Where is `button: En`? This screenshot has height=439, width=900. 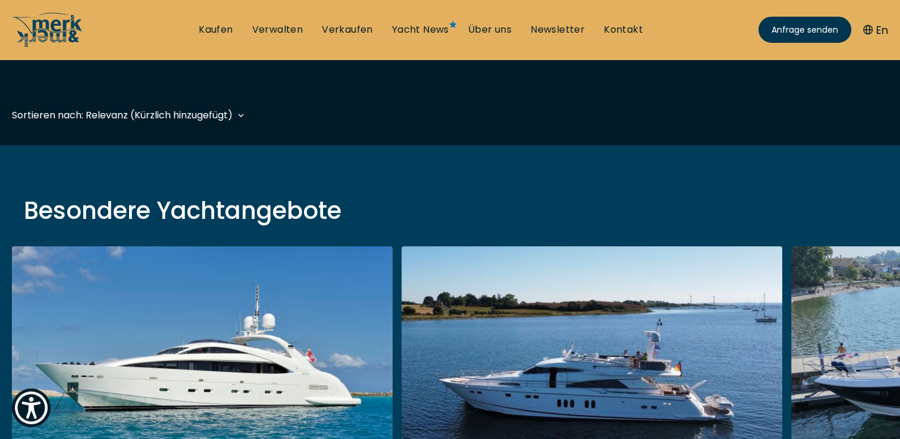
button: En is located at coordinates (876, 30).